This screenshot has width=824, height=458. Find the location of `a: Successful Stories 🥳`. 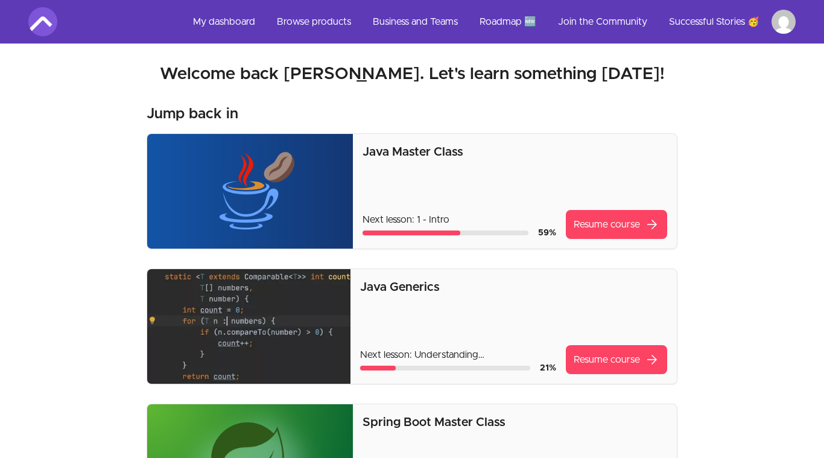

a: Successful Stories 🥳 is located at coordinates (714, 22).